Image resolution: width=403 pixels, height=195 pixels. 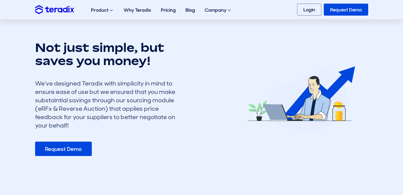 I want to click on h1: Not just simple, but saves you money!, so click(x=107, y=54).